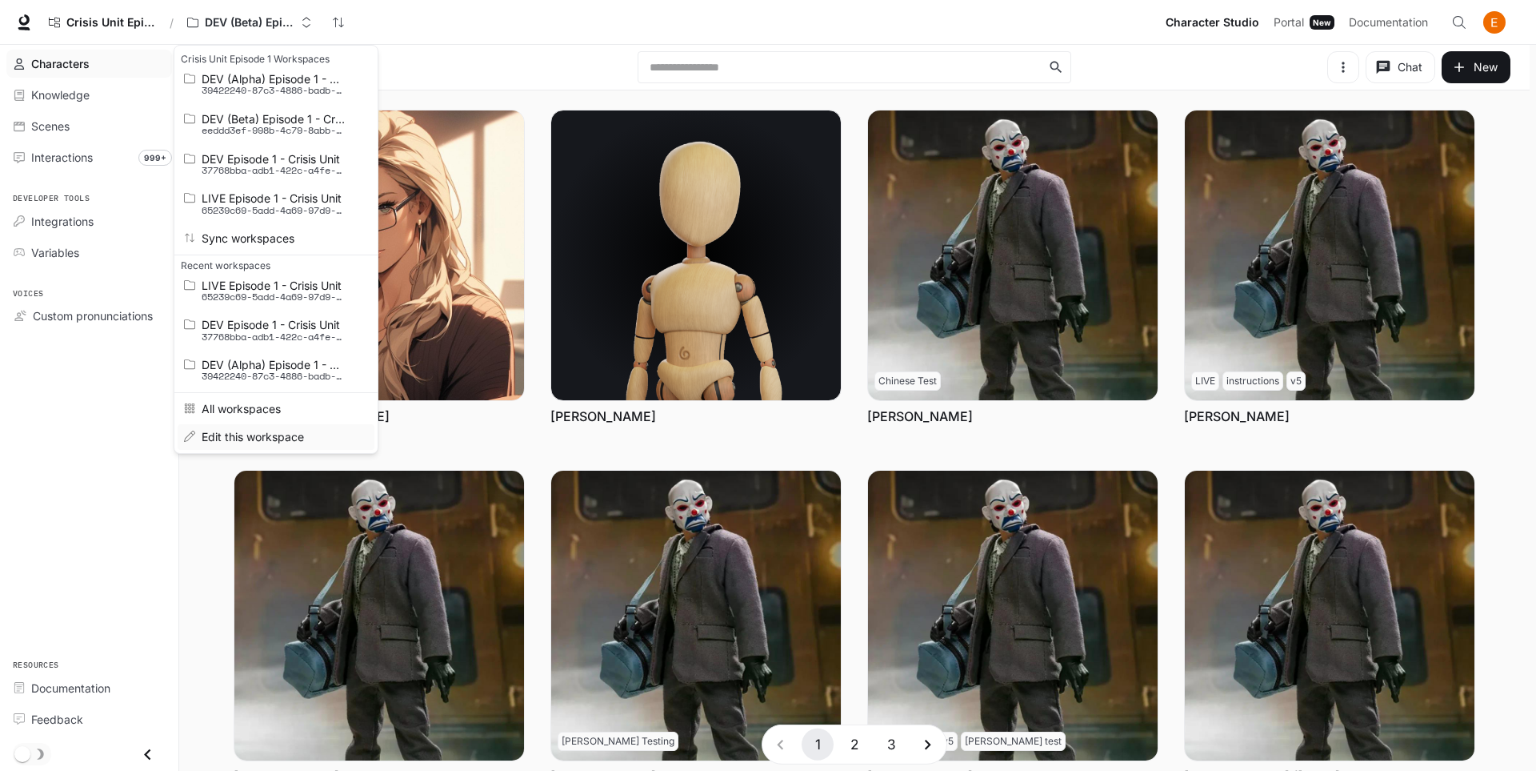  What do you see at coordinates (274, 130) in the screenshot?
I see `p: eeddd3ef-998b-4c79-8abb-de53df6c5445` at bounding box center [274, 130].